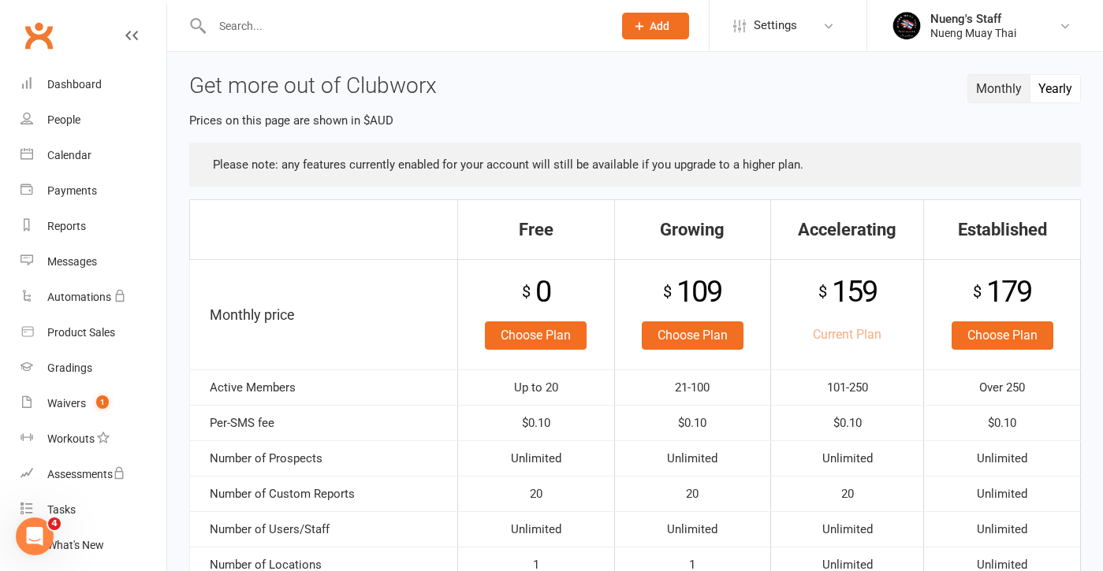 The width and height of the screenshot is (1103, 571). I want to click on div: 179, so click(1002, 292).